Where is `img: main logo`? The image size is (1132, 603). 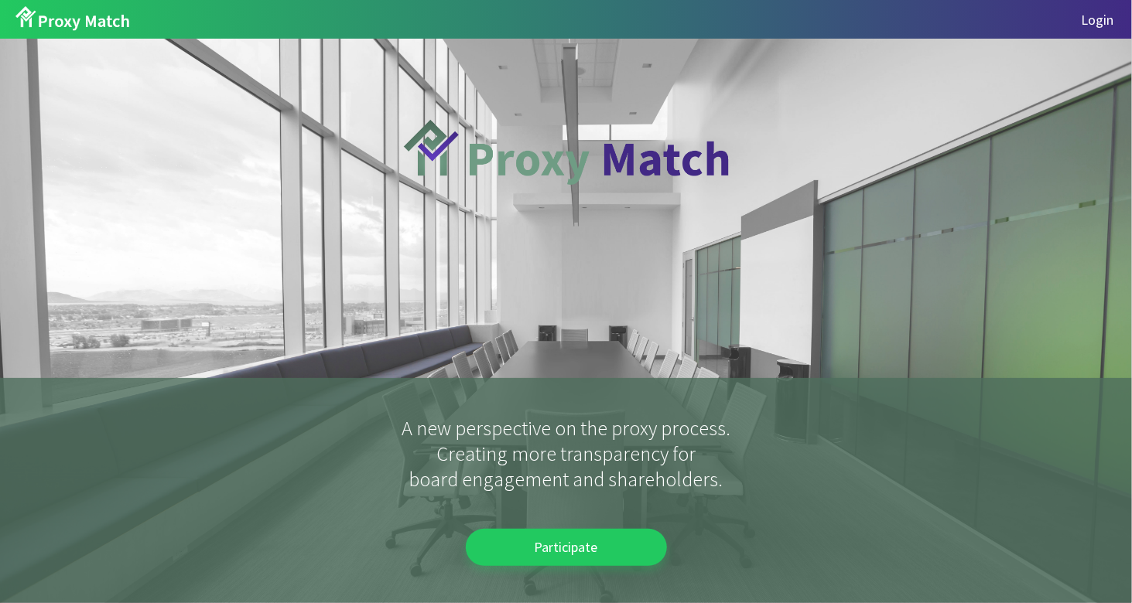 img: main logo is located at coordinates (566, 152).